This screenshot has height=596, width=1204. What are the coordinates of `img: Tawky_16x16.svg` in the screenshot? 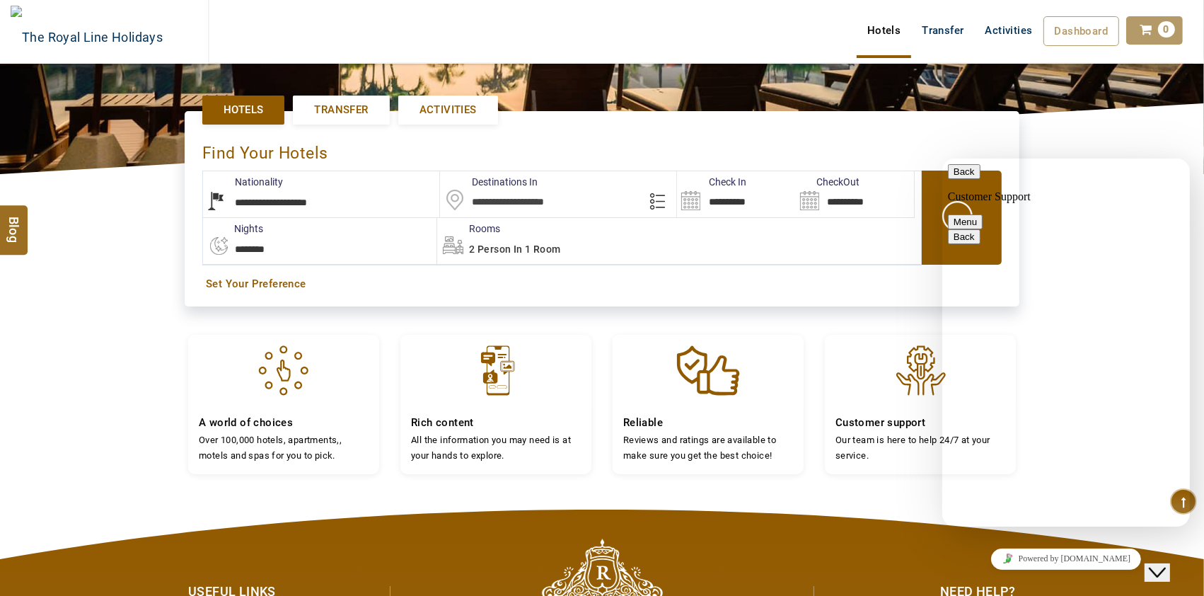 It's located at (66, 16).